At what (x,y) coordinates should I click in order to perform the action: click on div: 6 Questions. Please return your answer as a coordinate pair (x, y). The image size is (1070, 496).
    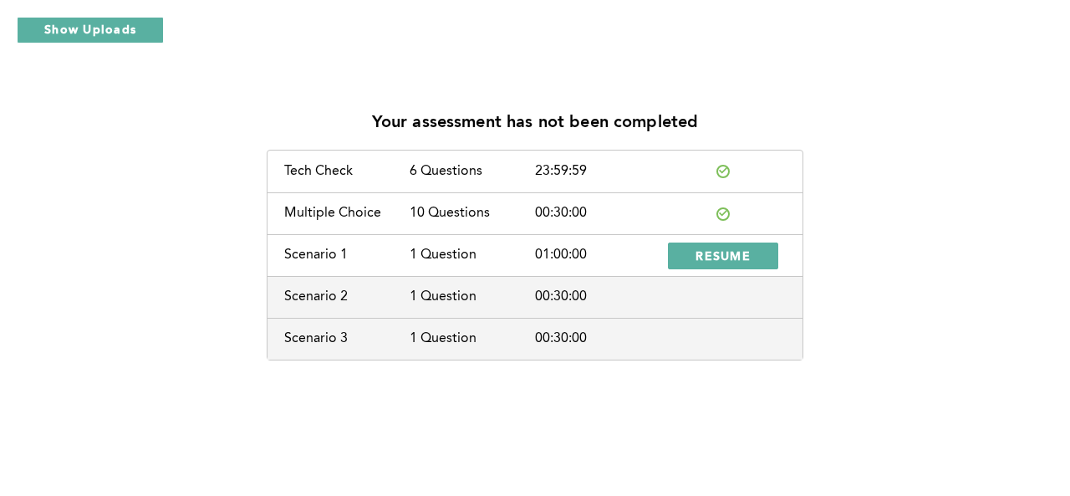
    Looking at the image, I should click on (472, 171).